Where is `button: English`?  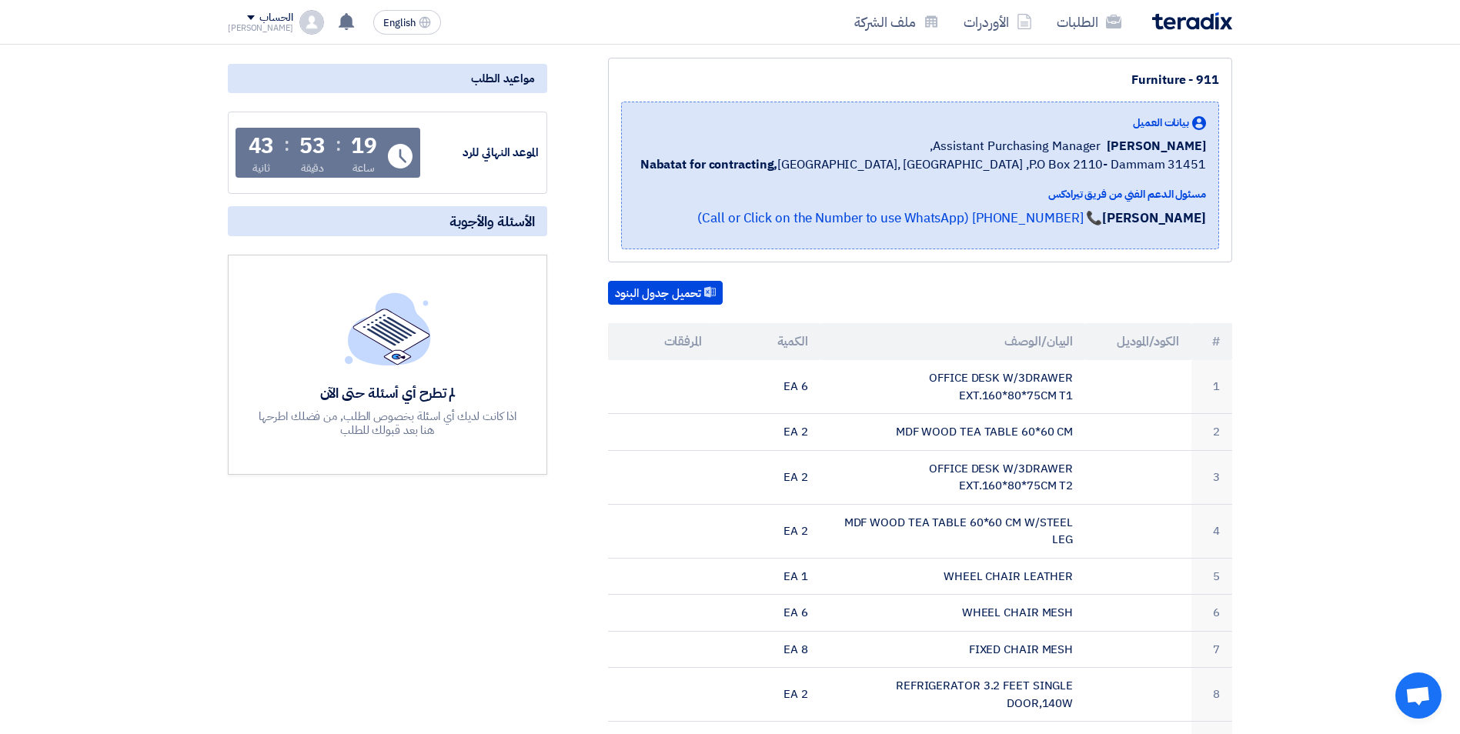 button: English is located at coordinates (407, 22).